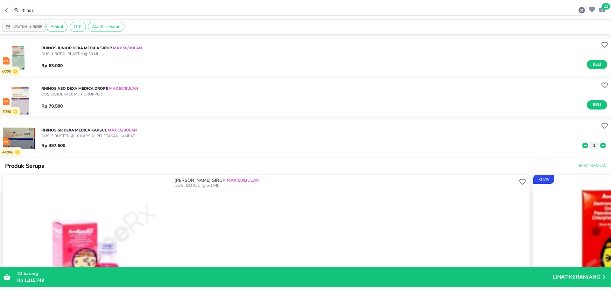 The height and width of the screenshot is (290, 611). Describe the element at coordinates (57, 27) in the screenshot. I see `div: Ethical` at that location.